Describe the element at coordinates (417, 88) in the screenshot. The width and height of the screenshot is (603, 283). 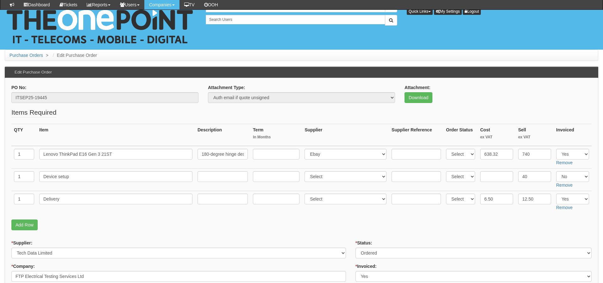
I see `label: Attachment:` at that location.